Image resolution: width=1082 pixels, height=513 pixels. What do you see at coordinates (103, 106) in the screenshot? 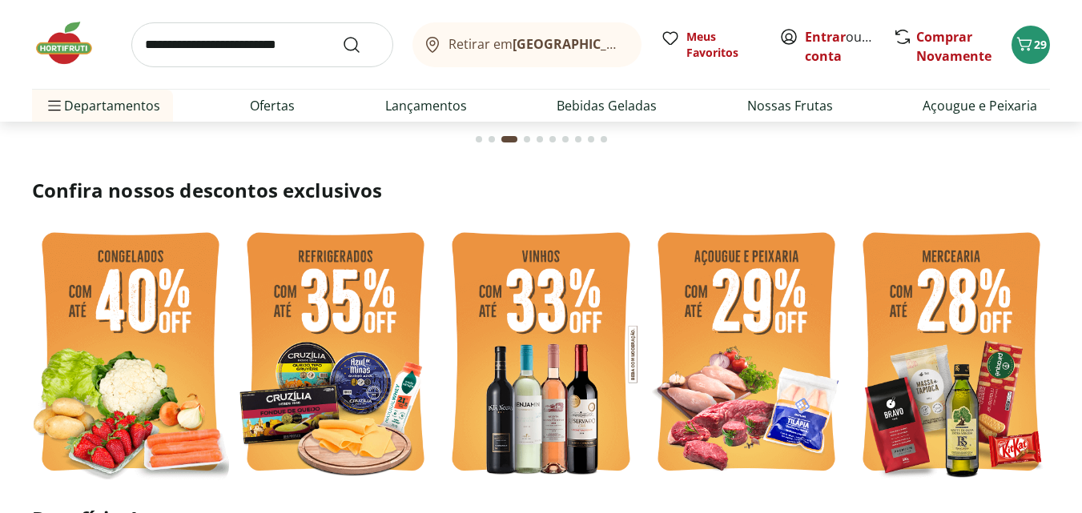
I see `span: Departamentos` at bounding box center [103, 106].